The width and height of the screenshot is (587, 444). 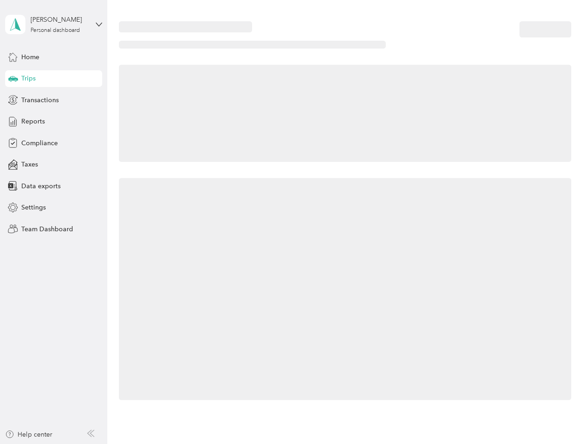 What do you see at coordinates (39, 143) in the screenshot?
I see `span: Compliance` at bounding box center [39, 143].